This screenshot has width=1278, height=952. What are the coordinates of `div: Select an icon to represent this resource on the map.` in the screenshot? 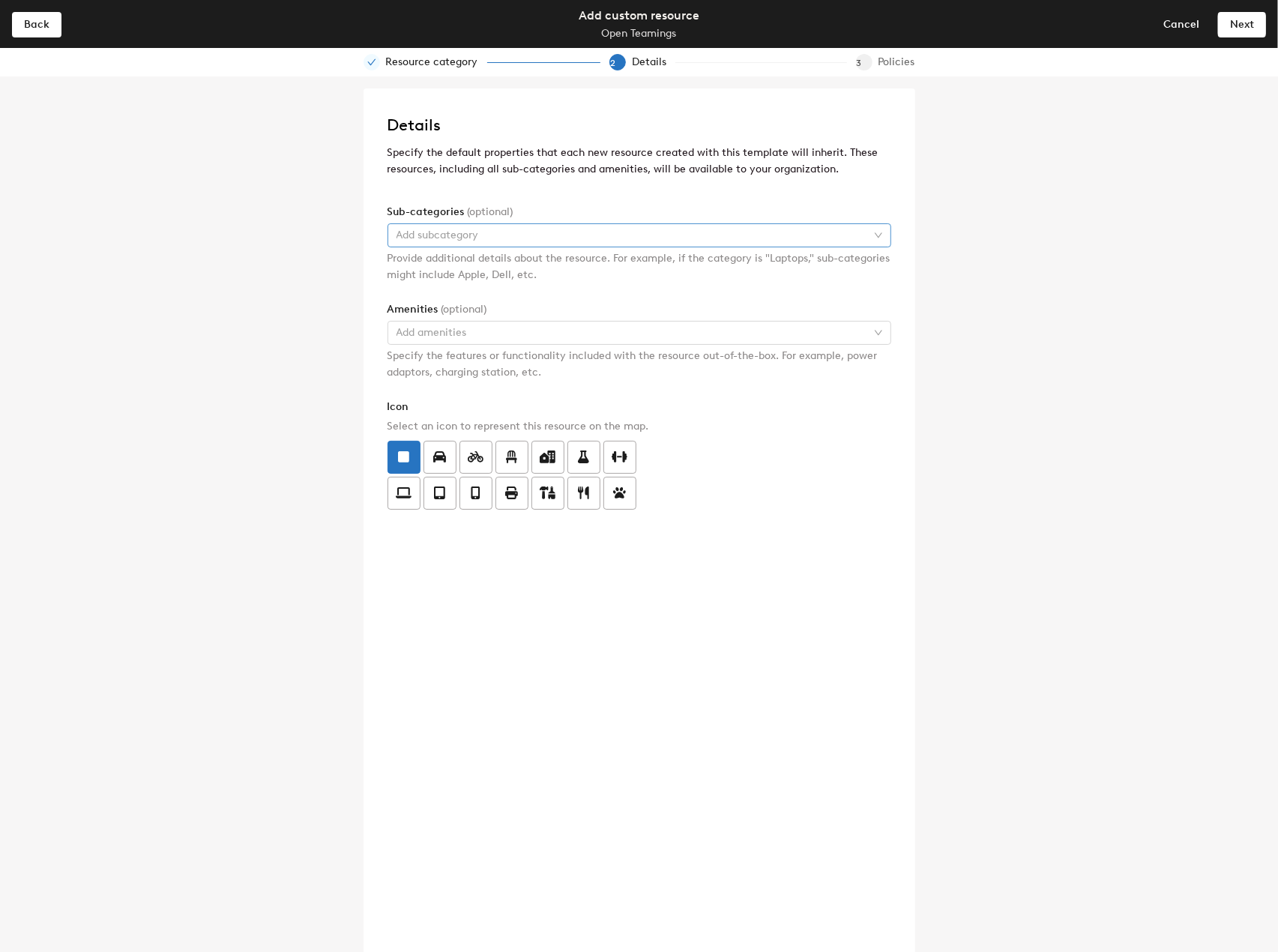 It's located at (639, 426).